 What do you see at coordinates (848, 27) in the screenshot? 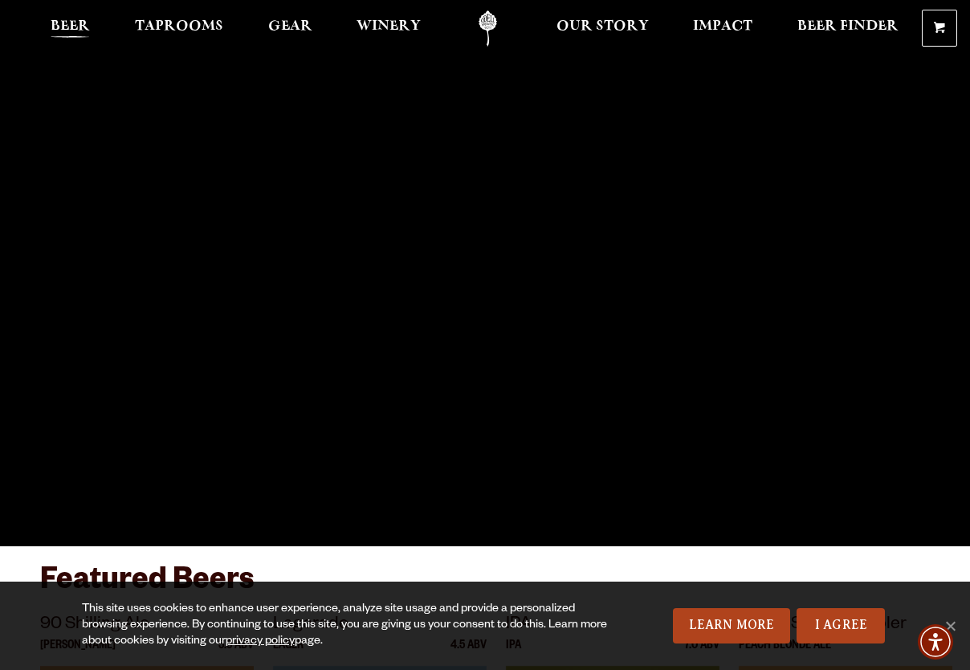
I see `span: Beer Finder` at bounding box center [848, 27].